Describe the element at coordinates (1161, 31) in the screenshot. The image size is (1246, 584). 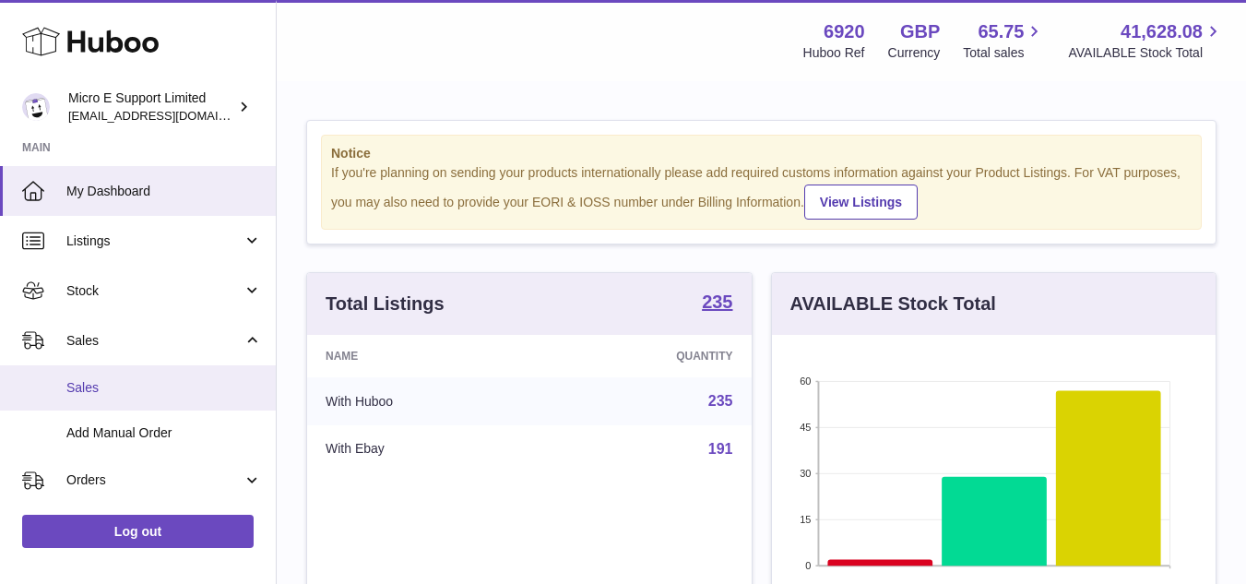
I see `span: 41,628.08` at that location.